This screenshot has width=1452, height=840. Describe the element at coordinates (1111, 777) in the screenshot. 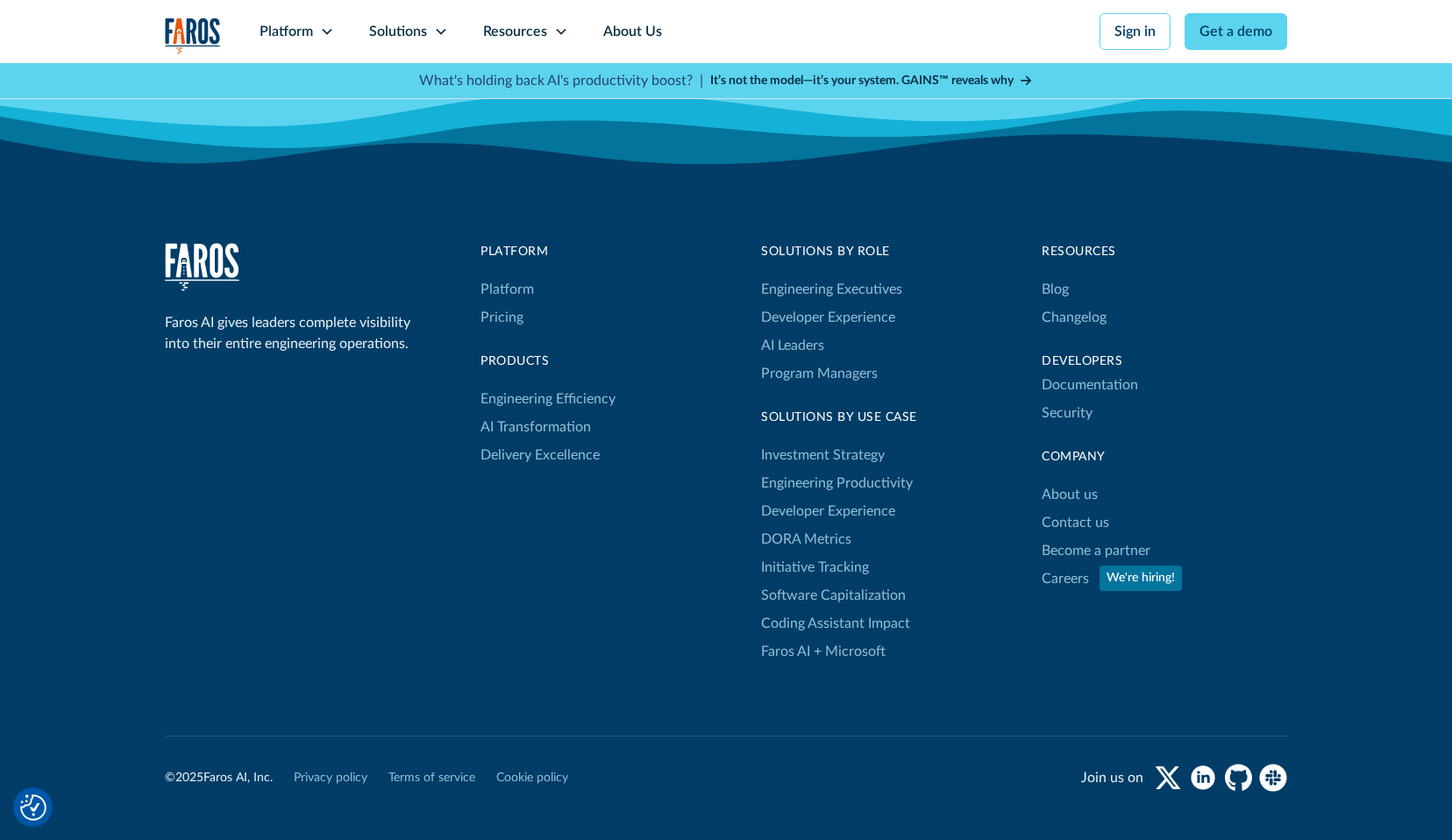

I see `div: Join us on` at that location.